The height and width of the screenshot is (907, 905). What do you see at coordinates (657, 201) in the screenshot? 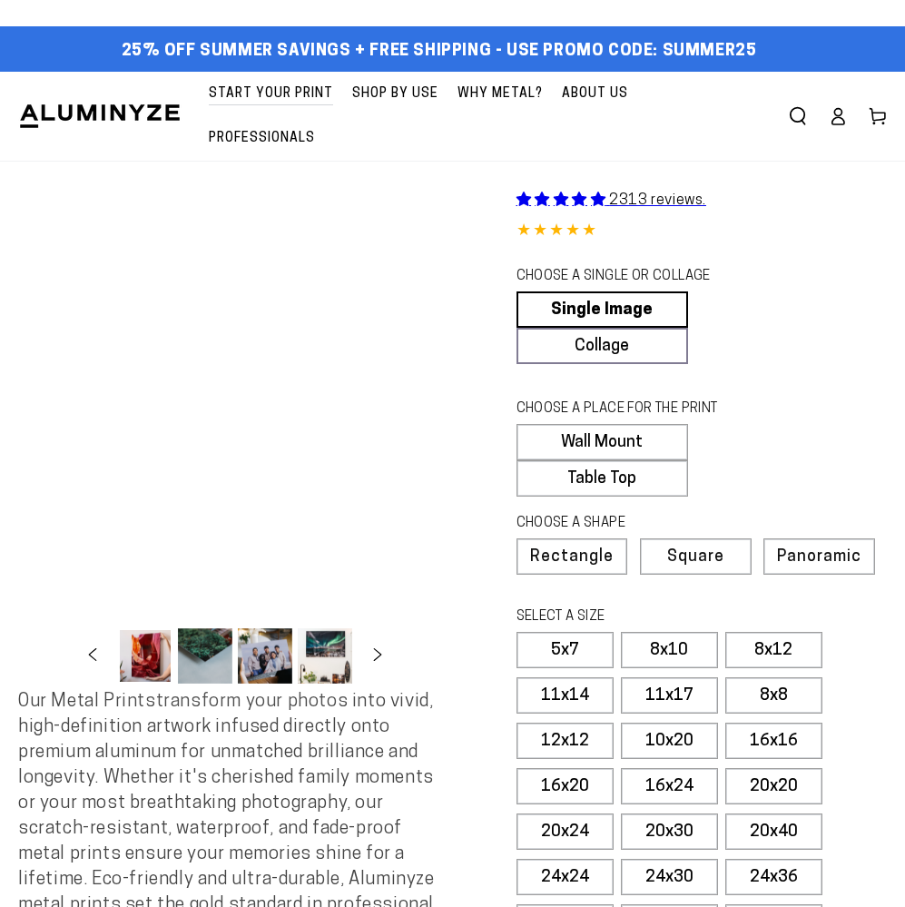
I see `span: 2313 reviews.` at bounding box center [657, 201].